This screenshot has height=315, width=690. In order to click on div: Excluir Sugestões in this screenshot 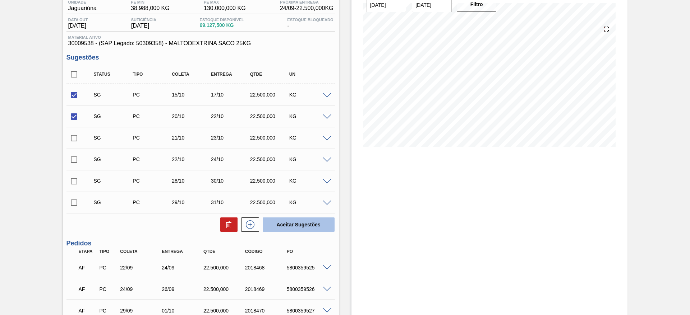, I will do `click(227, 225)`.